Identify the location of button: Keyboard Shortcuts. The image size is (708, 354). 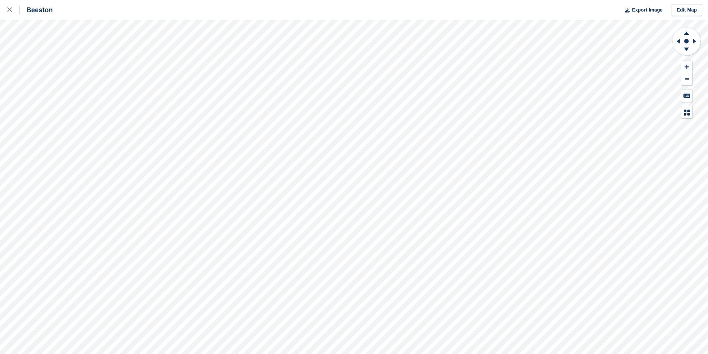
(687, 96).